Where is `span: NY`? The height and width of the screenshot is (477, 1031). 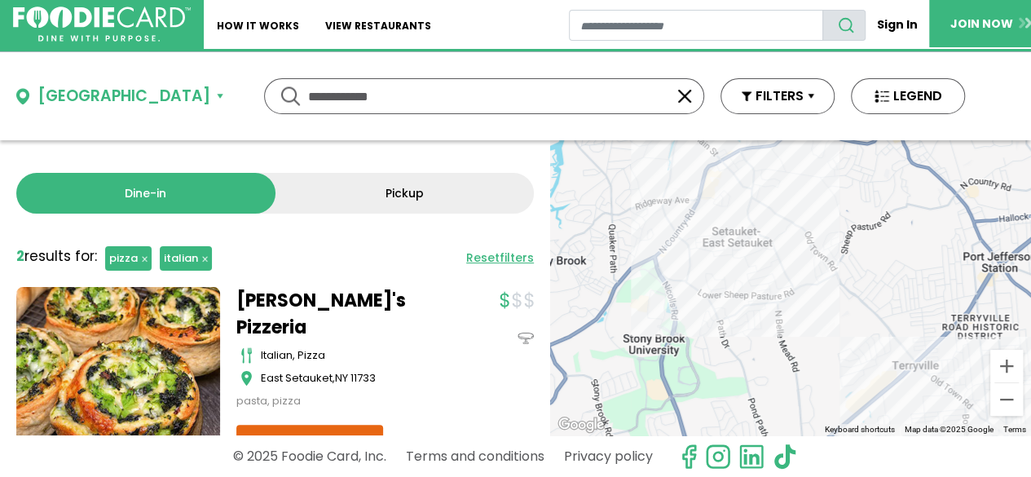
span: NY is located at coordinates (341, 377).